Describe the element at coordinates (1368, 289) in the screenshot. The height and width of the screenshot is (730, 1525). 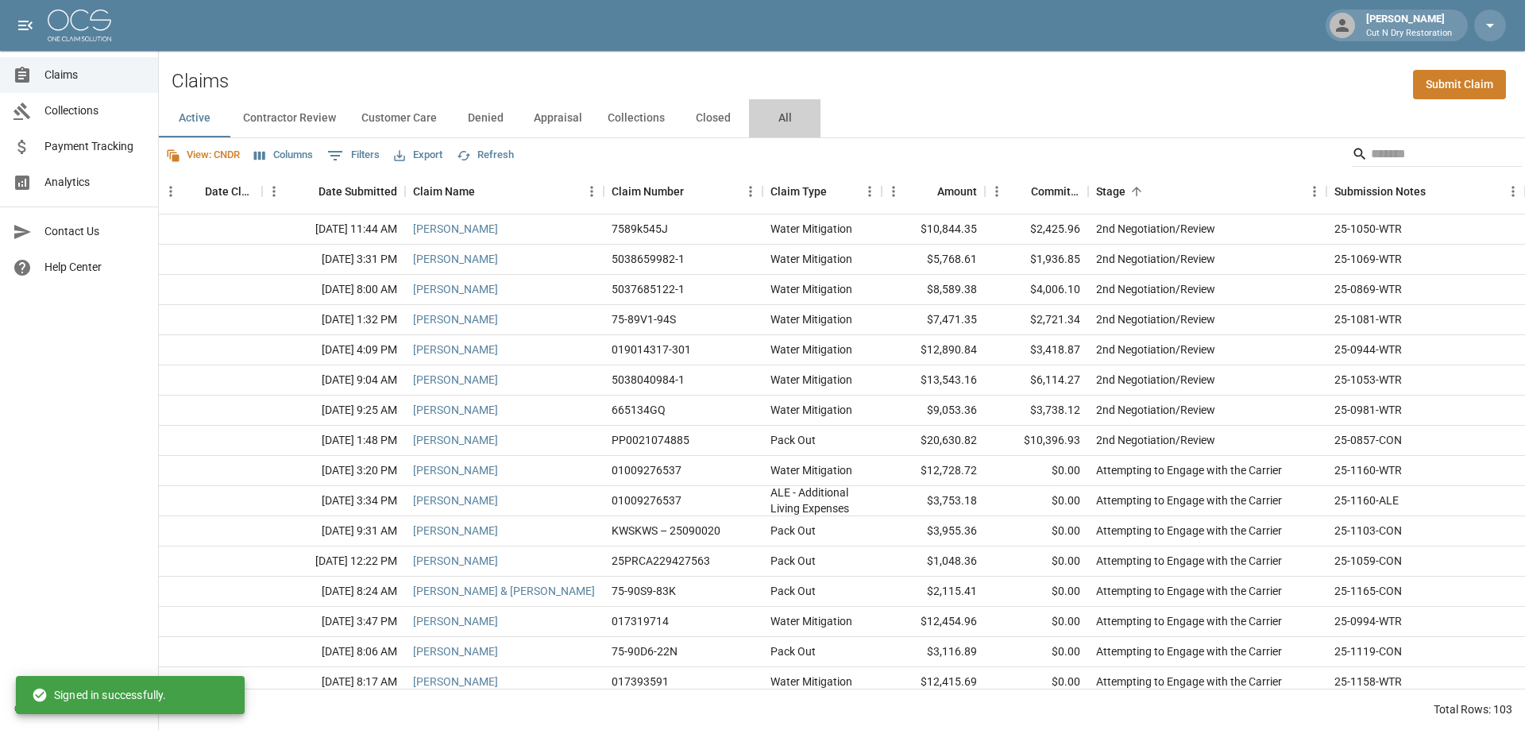
I see `div: 25-0869-WTR` at that location.